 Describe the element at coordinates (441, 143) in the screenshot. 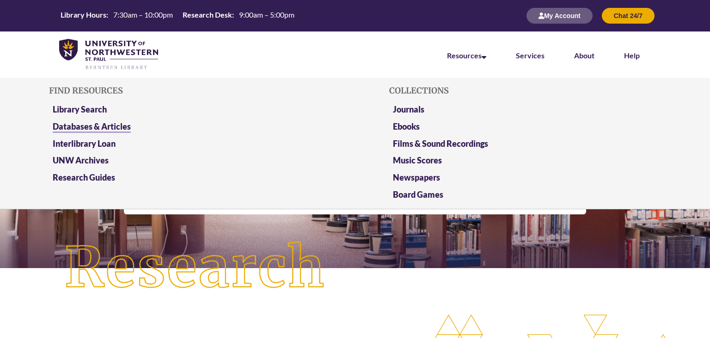

I see `a: Films & Sound Recordings` at that location.